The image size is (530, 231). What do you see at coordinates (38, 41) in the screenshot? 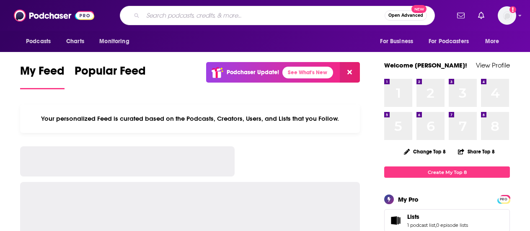
I see `span: Podcasts` at bounding box center [38, 41].